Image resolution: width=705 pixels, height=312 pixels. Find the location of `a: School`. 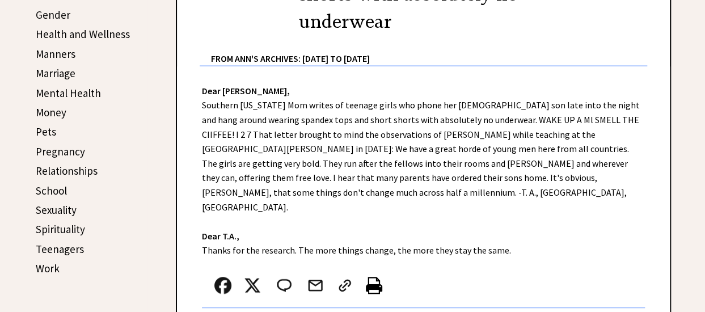

a: School is located at coordinates (51, 191).